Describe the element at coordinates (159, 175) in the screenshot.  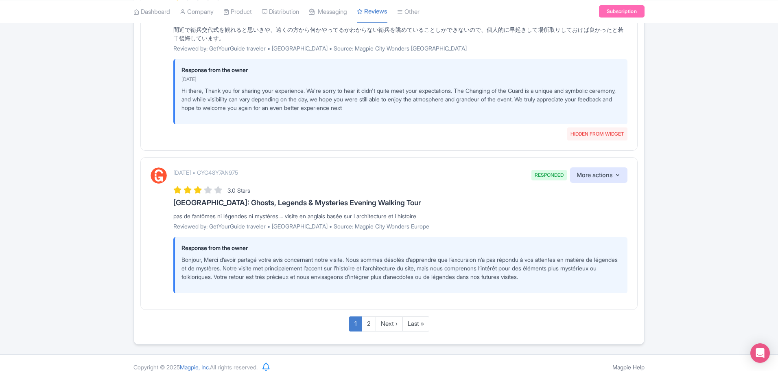
I see `img: GetYourGuide Logo` at that location.